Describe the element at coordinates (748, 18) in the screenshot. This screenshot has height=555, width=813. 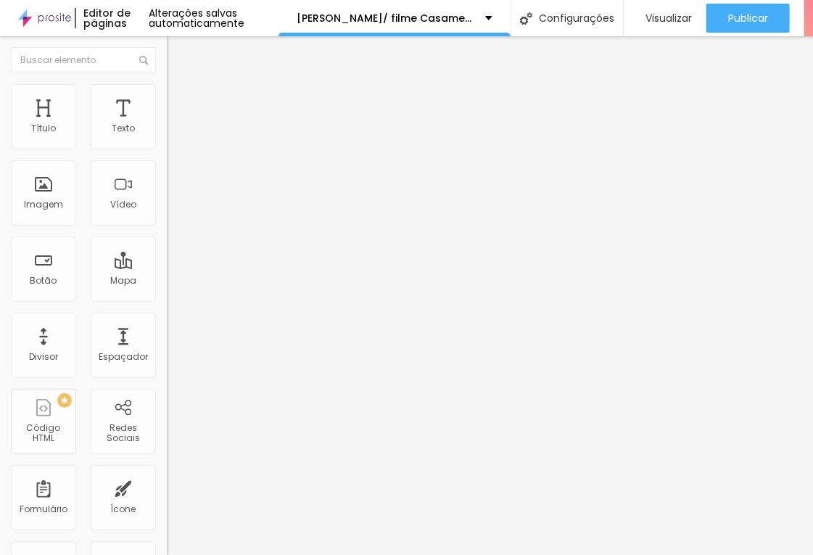
I see `font: Publicar` at that location.